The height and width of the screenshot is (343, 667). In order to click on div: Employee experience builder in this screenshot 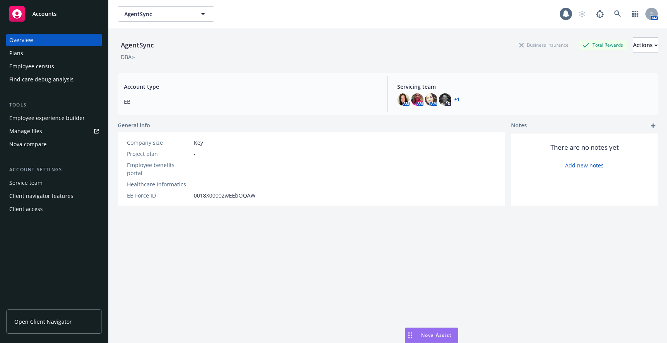, I will do `click(47, 118)`.